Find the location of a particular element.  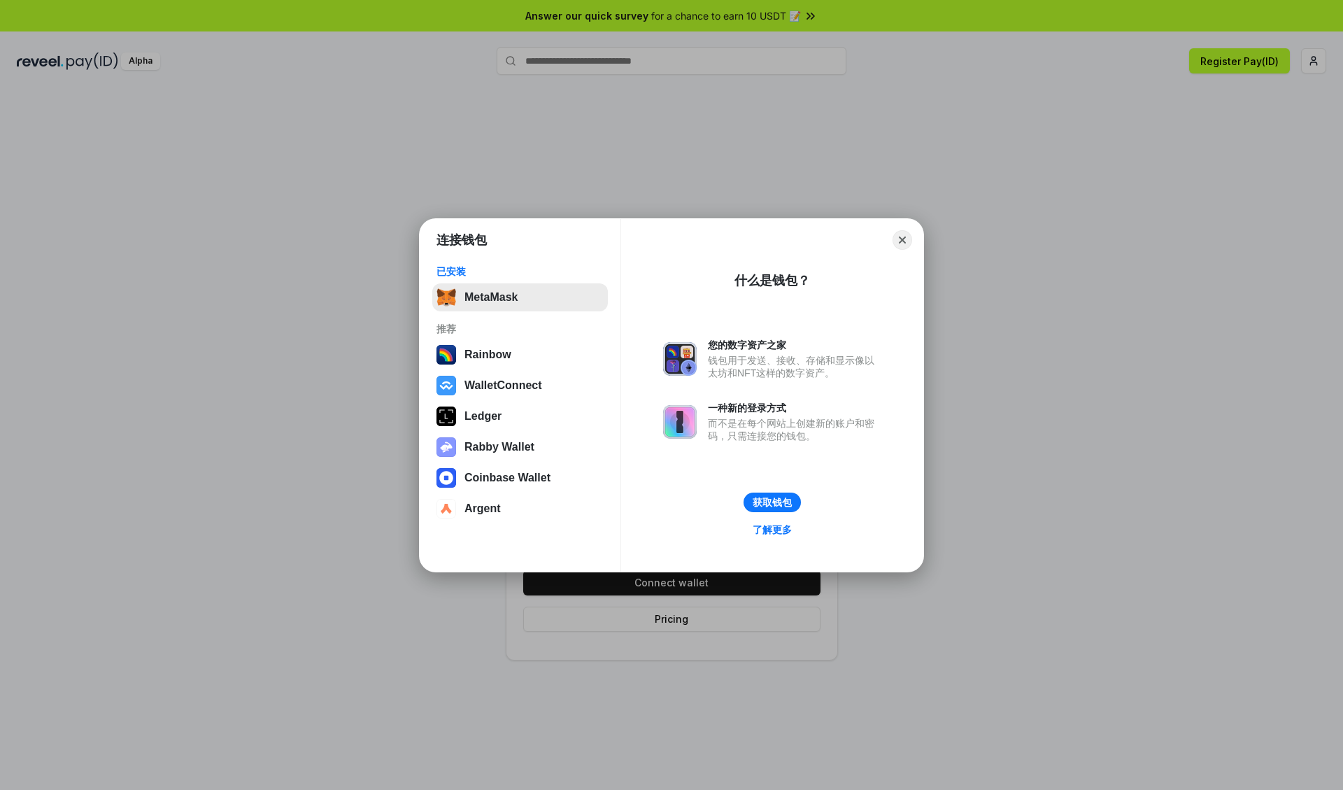

div: MetaMask is located at coordinates (491, 297).